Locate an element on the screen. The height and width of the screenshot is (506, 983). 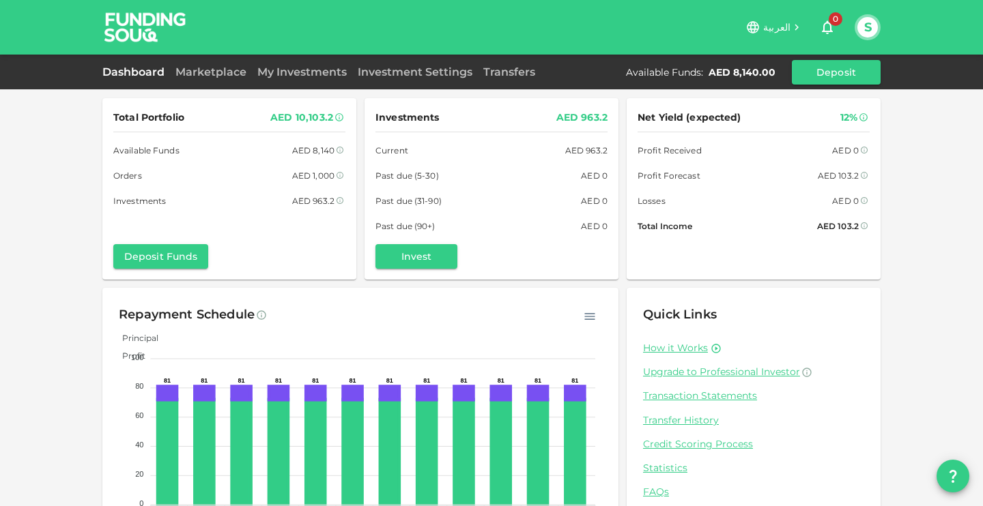
span: Total Income is located at coordinates (665, 226).